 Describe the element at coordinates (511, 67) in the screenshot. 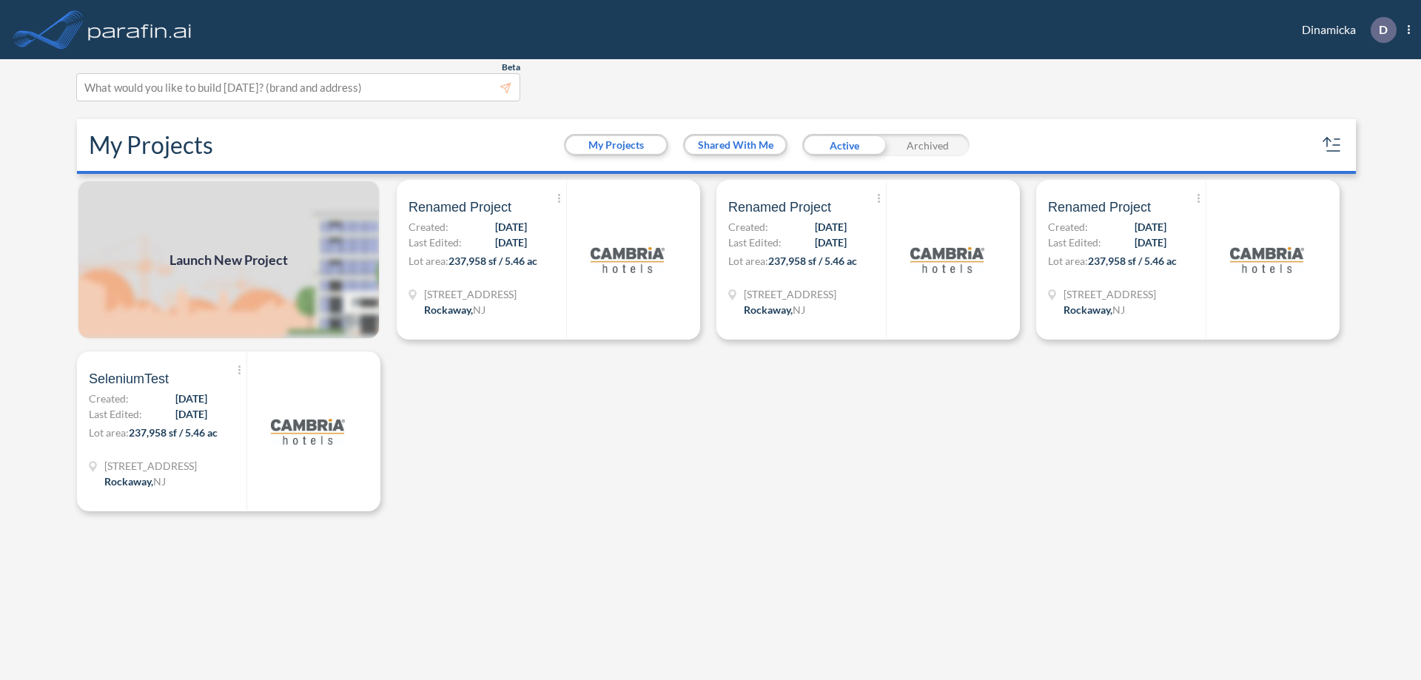

I see `span: Beta` at that location.